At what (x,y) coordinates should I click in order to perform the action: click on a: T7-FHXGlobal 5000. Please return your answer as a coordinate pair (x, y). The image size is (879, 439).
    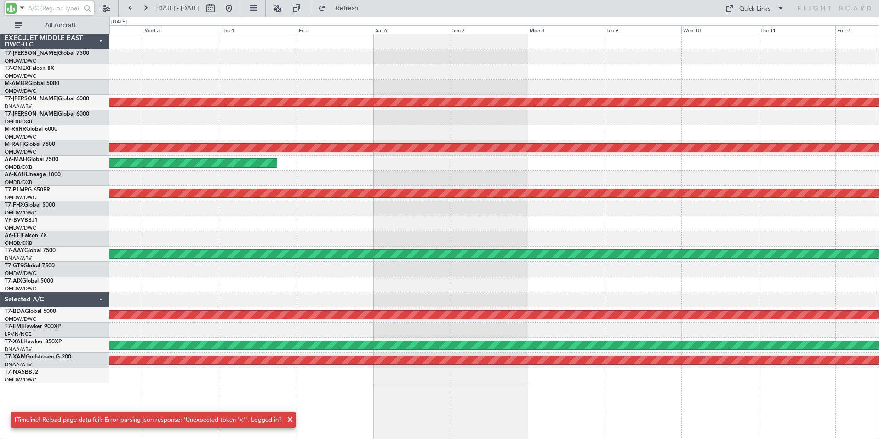
    Looking at the image, I should click on (30, 205).